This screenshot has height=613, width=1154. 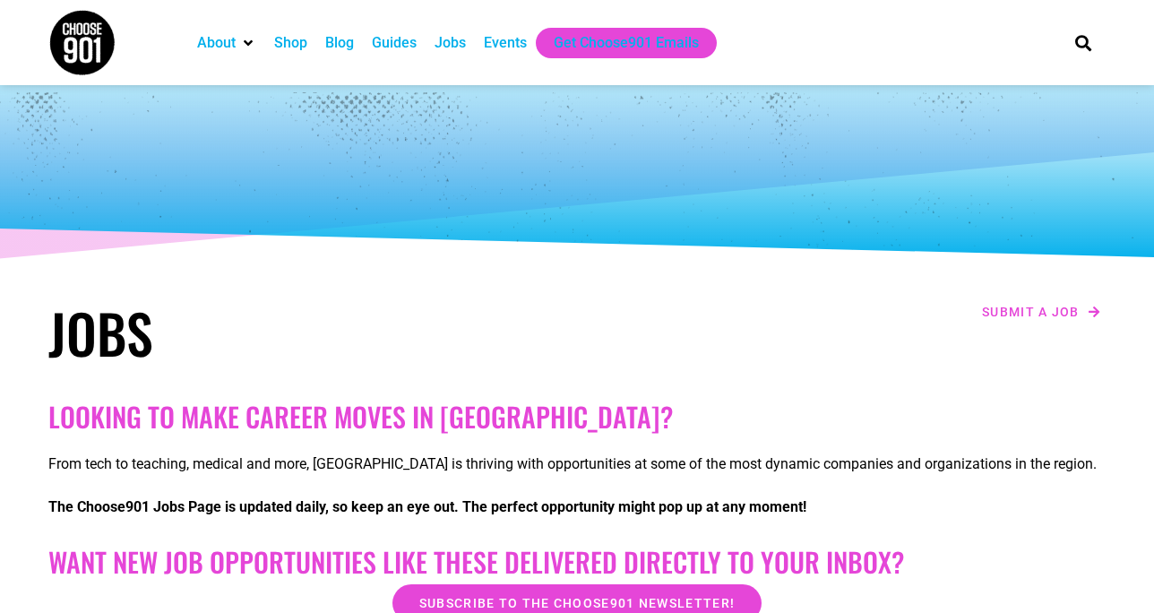 What do you see at coordinates (450, 43) in the screenshot?
I see `a: Jobs` at bounding box center [450, 43].